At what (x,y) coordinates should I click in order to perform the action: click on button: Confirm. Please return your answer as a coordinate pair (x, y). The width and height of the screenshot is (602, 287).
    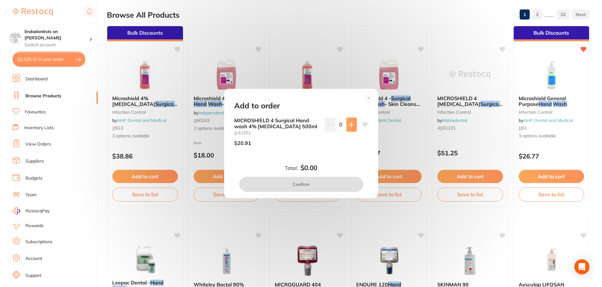
    Looking at the image, I should click on (301, 184).